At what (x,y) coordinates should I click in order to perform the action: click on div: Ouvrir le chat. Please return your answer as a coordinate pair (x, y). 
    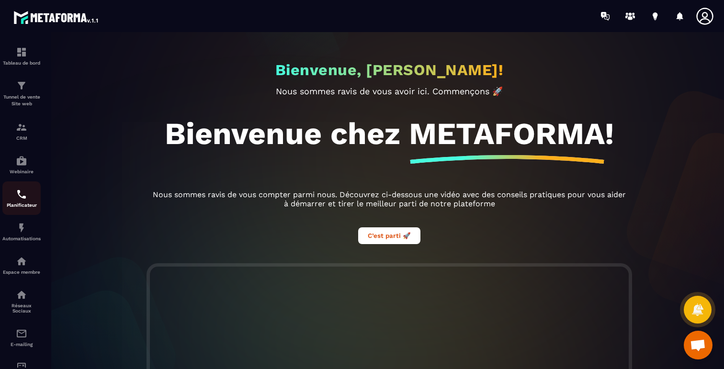
    Looking at the image, I should click on (698, 345).